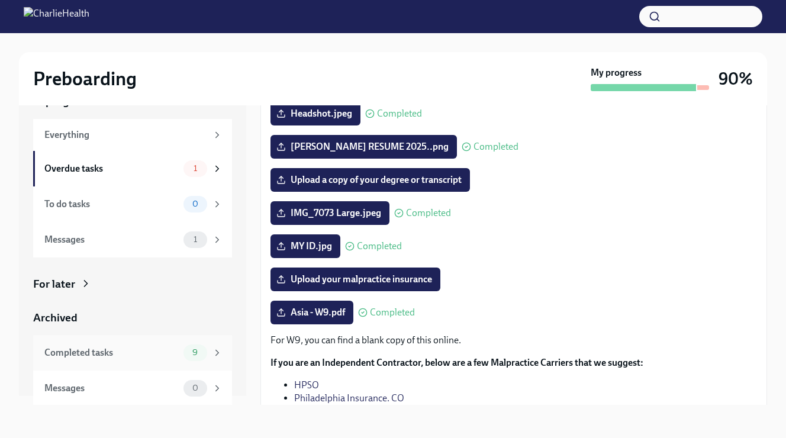 The image size is (786, 438). What do you see at coordinates (56, 17) in the screenshot?
I see `img: CharlieHealth` at bounding box center [56, 17].